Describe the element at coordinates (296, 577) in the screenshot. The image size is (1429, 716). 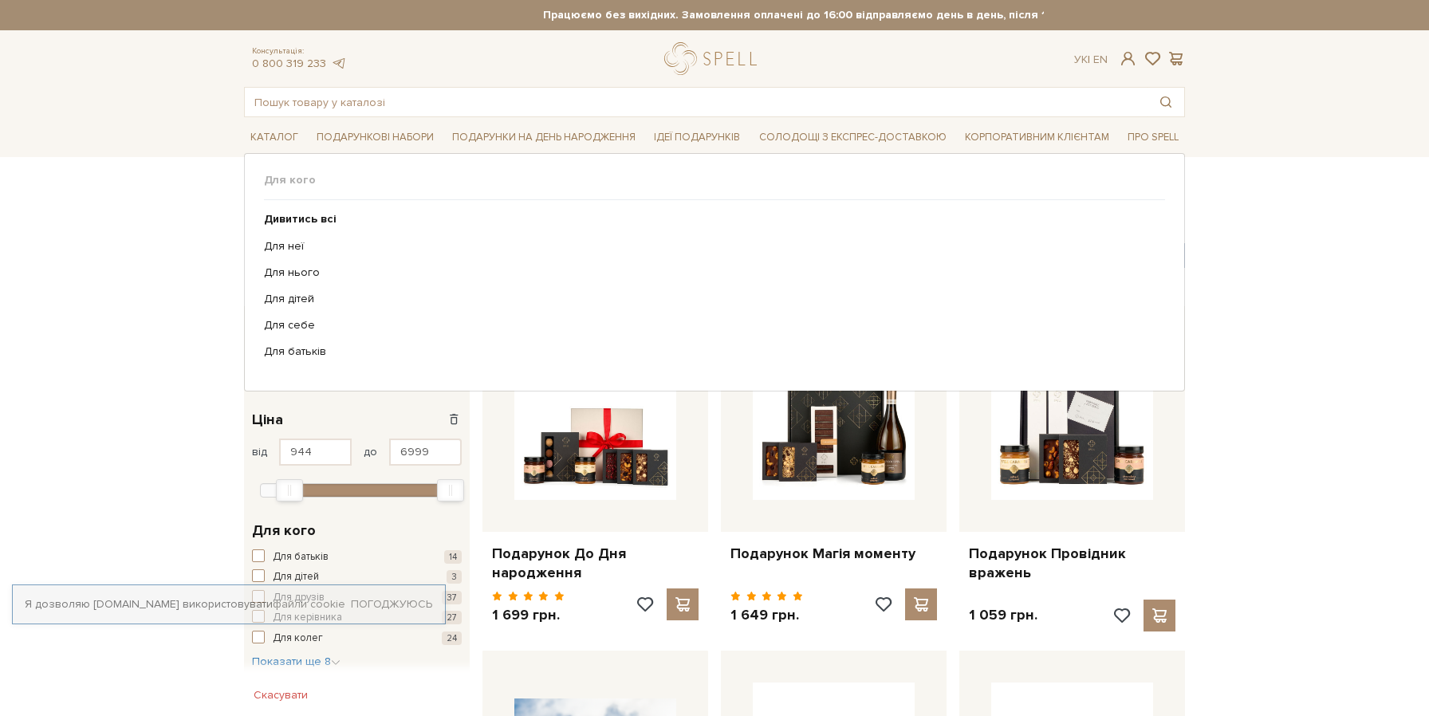
I see `span: Для дітей` at that location.